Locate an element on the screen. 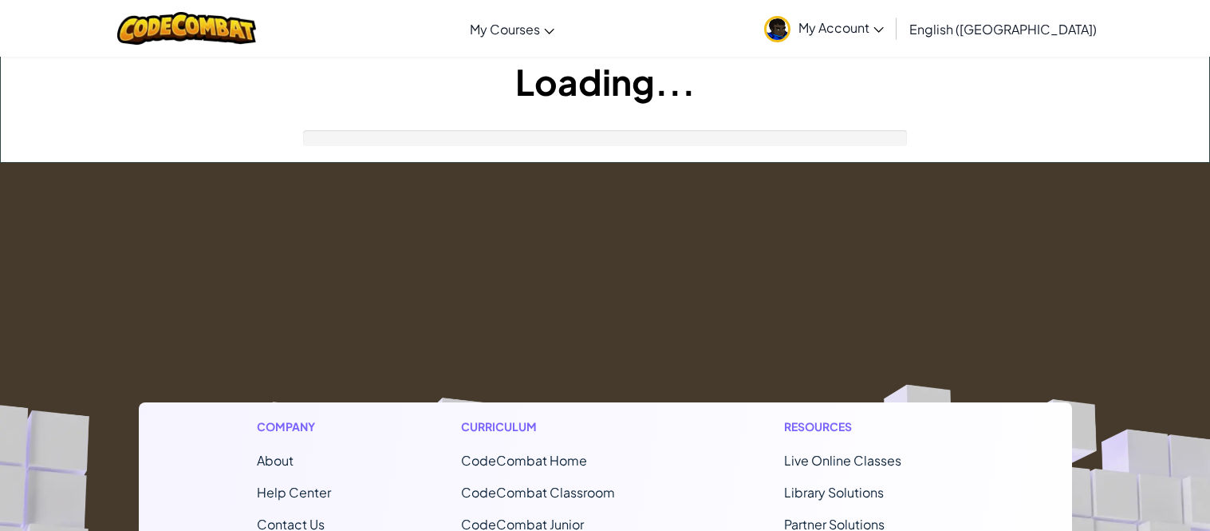 This screenshot has width=1210, height=531. a: About is located at coordinates (275, 460).